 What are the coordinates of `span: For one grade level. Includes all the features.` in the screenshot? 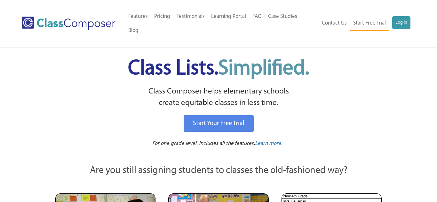 It's located at (203, 144).